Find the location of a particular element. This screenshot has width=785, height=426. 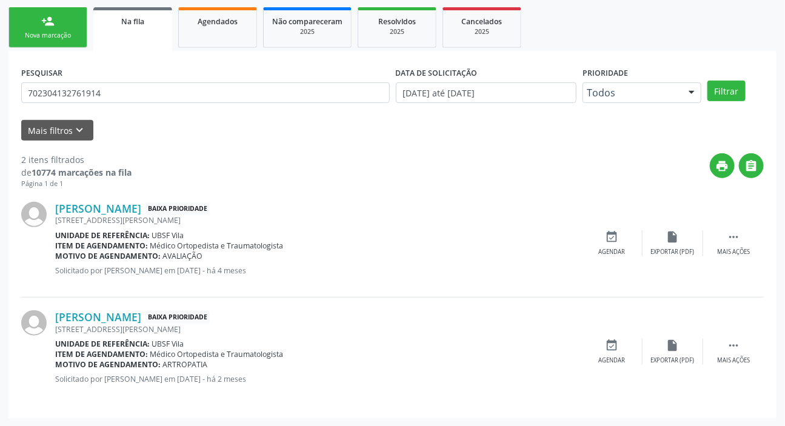

i: print is located at coordinates (722, 166).